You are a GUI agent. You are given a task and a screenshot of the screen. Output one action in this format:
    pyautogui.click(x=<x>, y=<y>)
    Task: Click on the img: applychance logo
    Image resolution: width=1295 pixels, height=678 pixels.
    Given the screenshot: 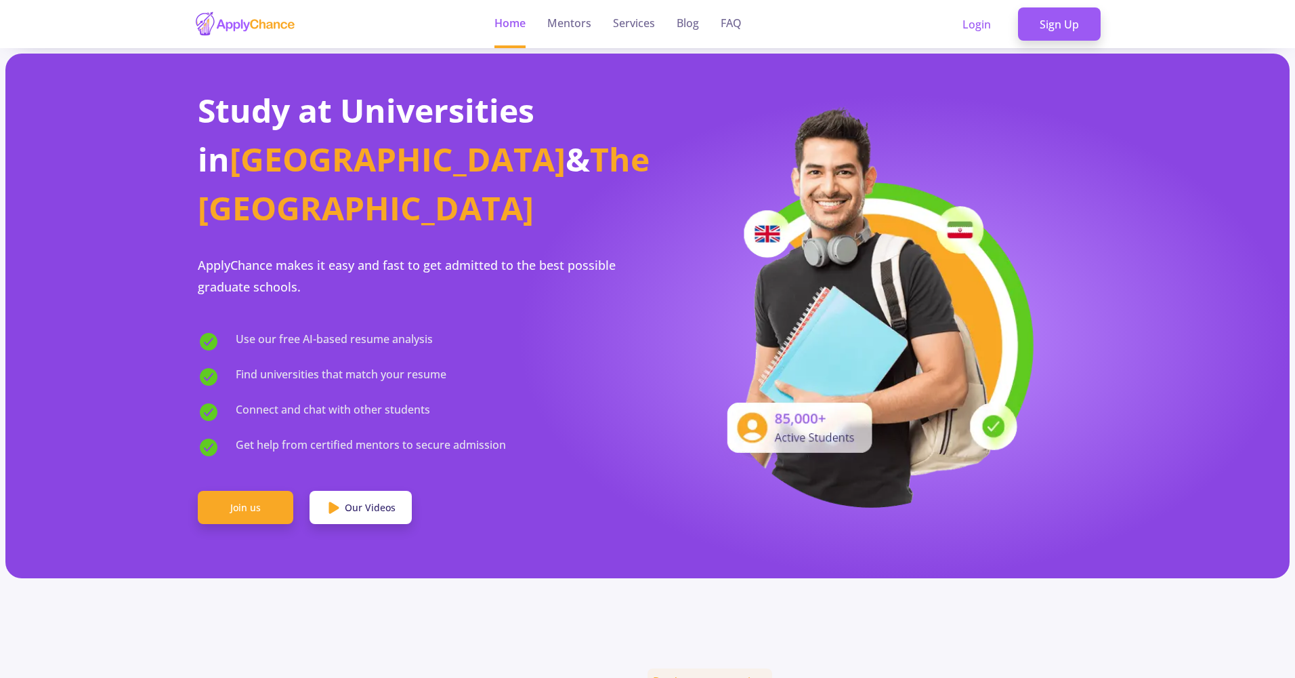 What is the action you would take?
    pyautogui.click(x=245, y=24)
    